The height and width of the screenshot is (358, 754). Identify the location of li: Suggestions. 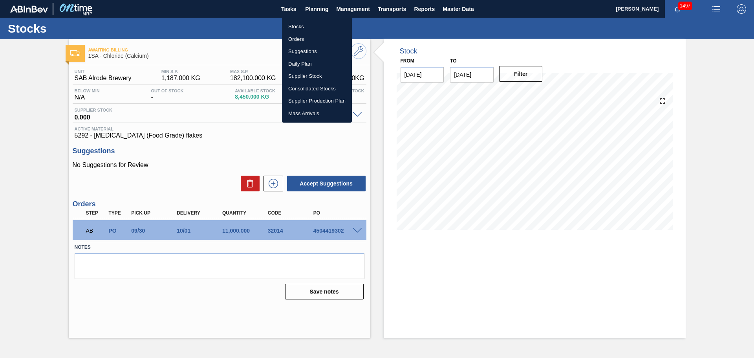
(317, 51).